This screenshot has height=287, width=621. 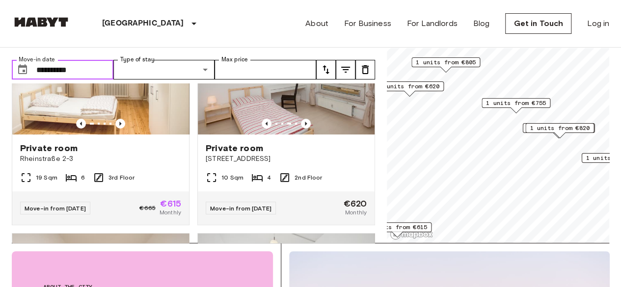 What do you see at coordinates (560, 128) in the screenshot?
I see `span: 1 units from €820` at bounding box center [560, 128].